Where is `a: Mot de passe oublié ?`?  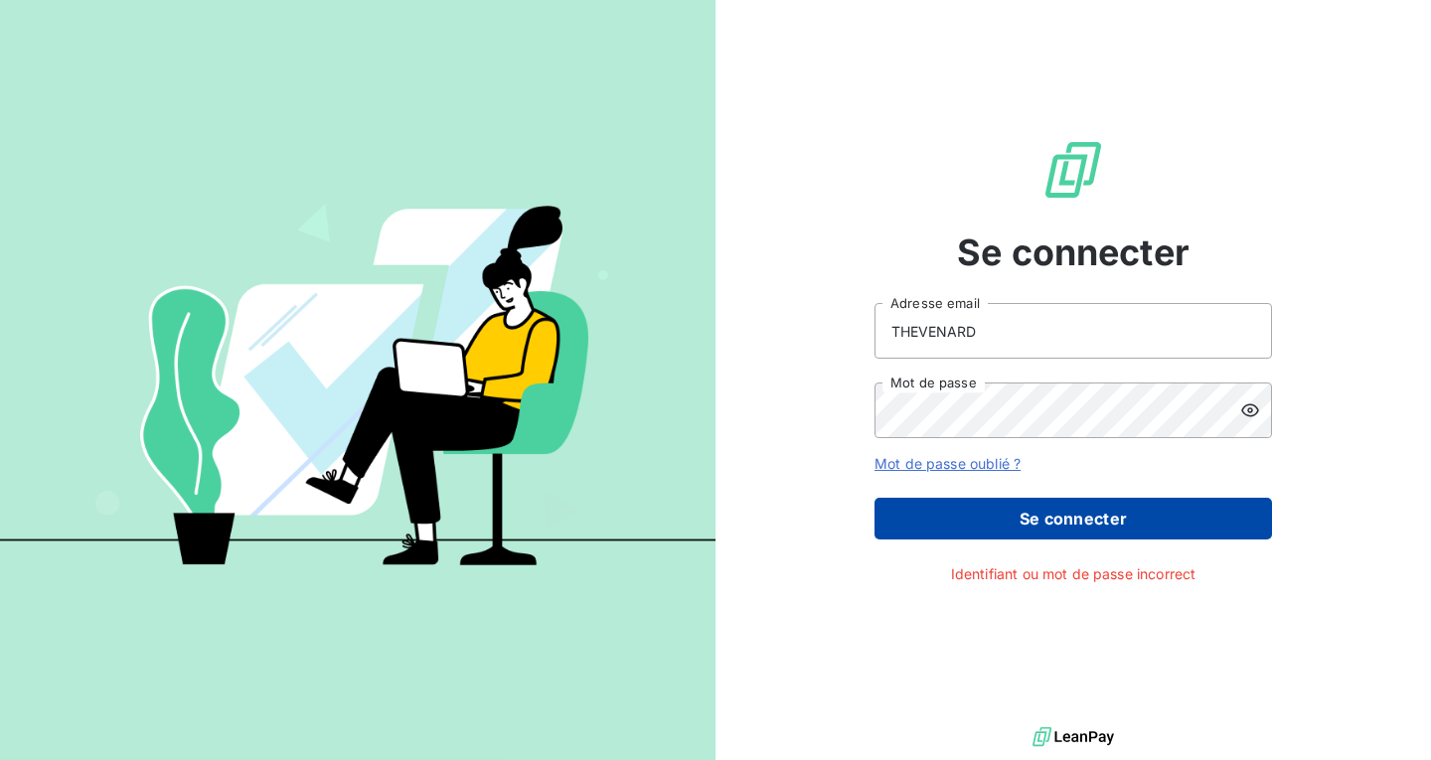
a: Mot de passe oublié ? is located at coordinates (947, 463).